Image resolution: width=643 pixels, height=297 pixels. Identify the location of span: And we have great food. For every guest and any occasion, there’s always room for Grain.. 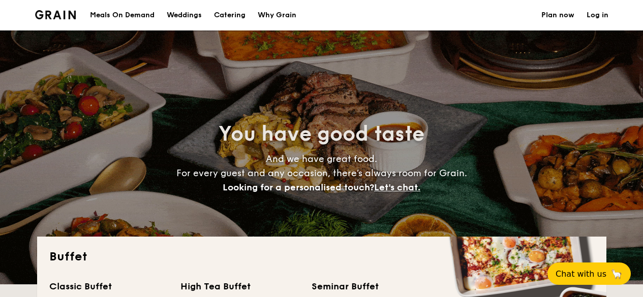
(322, 173).